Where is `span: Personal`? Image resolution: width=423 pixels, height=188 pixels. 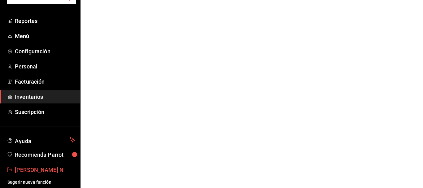 span: Personal is located at coordinates (45, 66).